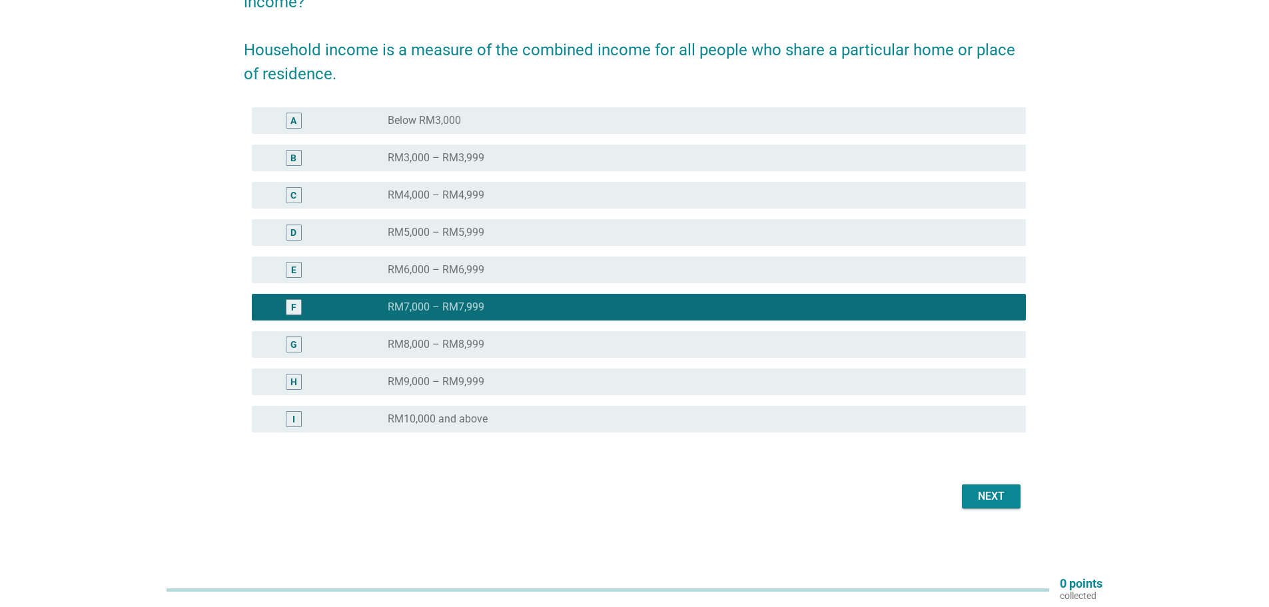 Image resolution: width=1269 pixels, height=607 pixels. What do you see at coordinates (436, 195) in the screenshot?
I see `label: RM4,000 – RM4,999` at bounding box center [436, 195].